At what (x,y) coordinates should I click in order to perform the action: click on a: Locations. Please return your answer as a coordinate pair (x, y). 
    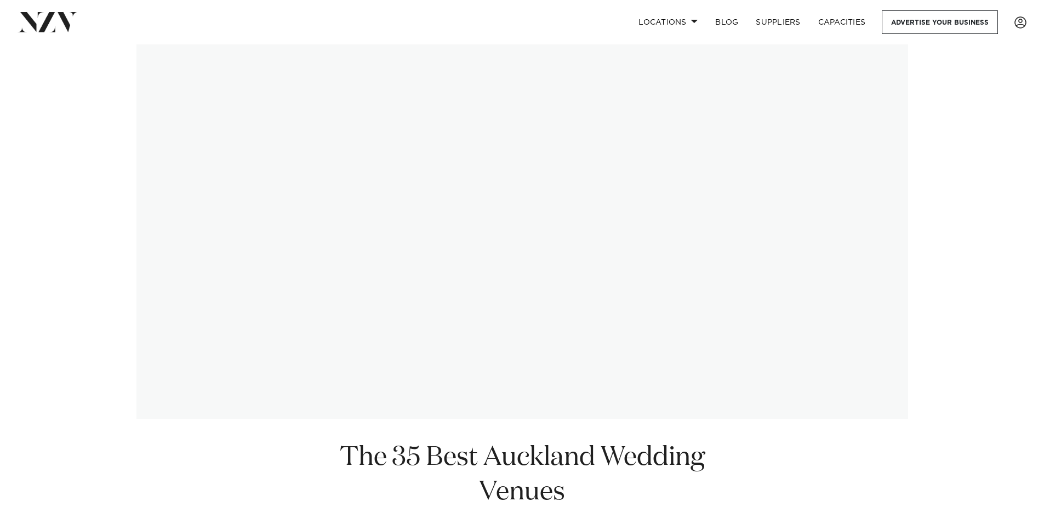
    Looking at the image, I should click on (668, 22).